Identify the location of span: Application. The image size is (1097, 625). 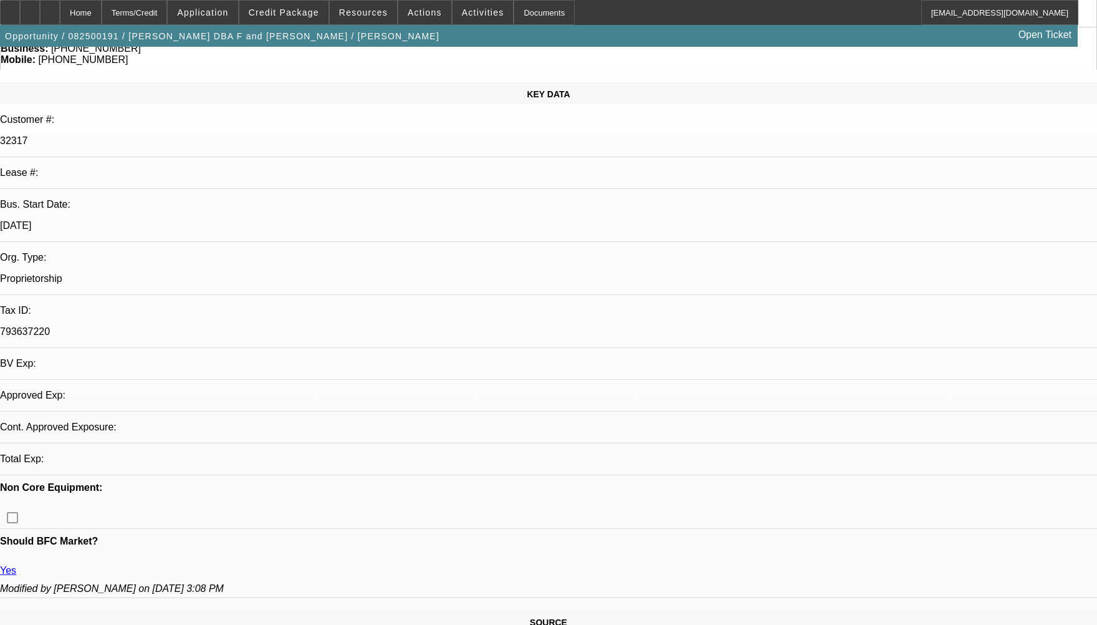
(203, 12).